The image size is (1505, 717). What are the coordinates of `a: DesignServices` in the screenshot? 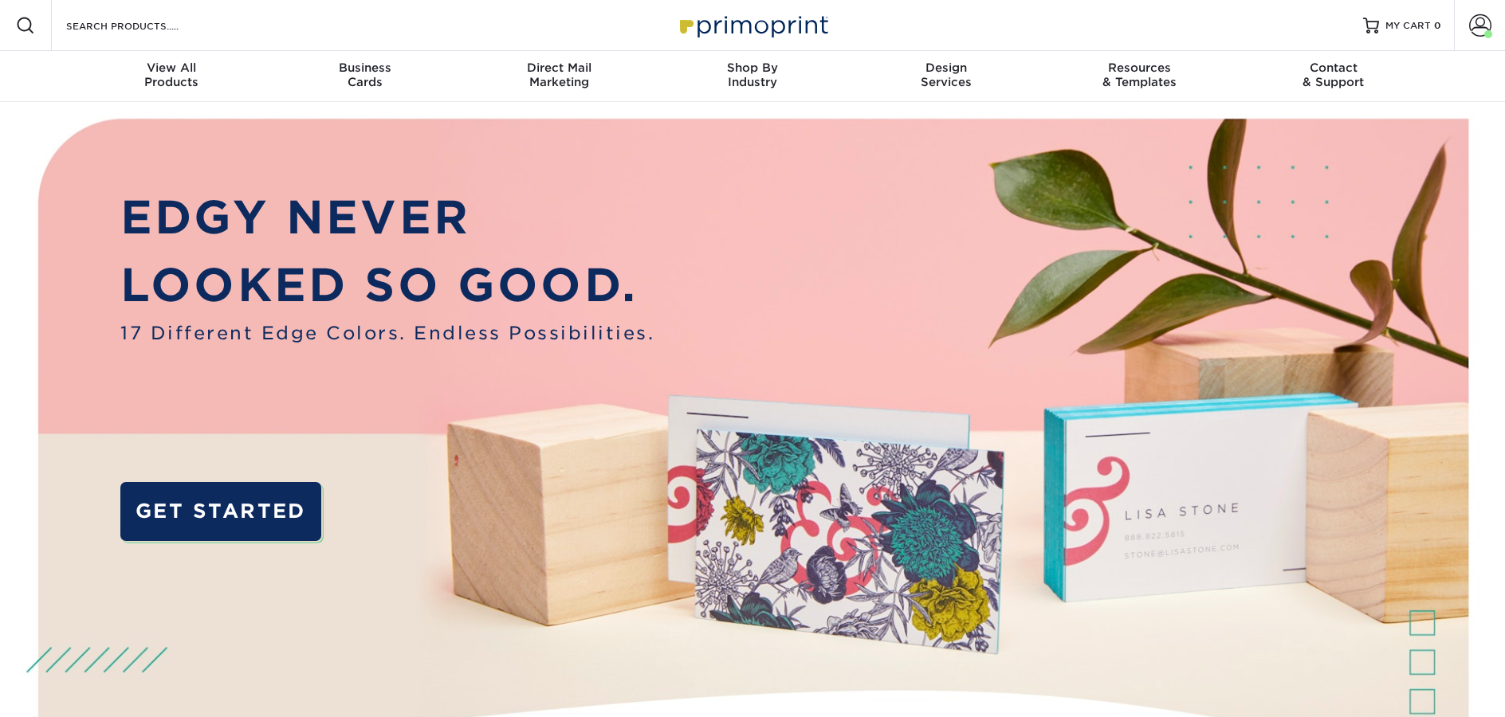 It's located at (945, 77).